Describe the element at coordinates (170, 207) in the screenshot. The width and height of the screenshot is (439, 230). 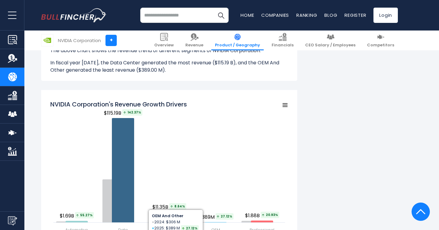
I see `span: $11.35B` at that location.